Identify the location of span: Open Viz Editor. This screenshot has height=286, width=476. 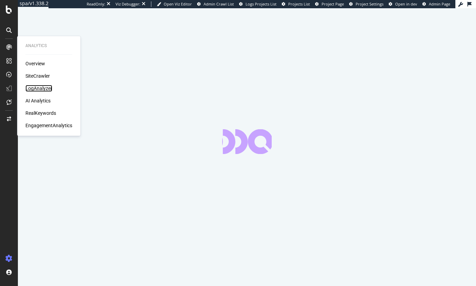
(178, 4).